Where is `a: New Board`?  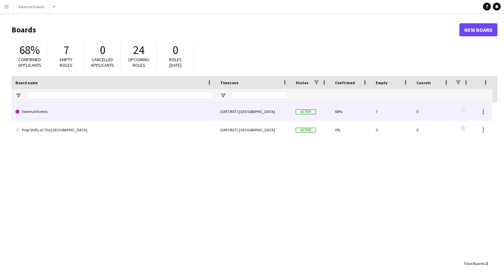
a: New Board is located at coordinates (478, 30).